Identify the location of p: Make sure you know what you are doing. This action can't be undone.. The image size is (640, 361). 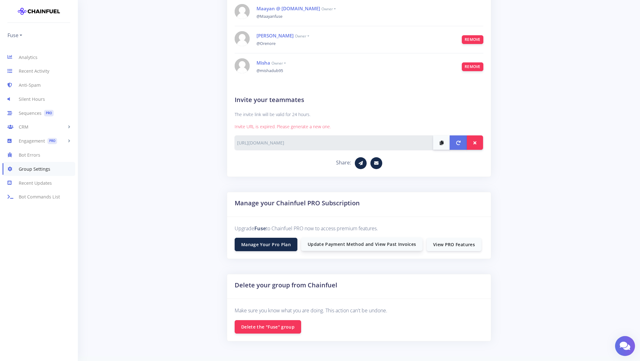
(359, 310).